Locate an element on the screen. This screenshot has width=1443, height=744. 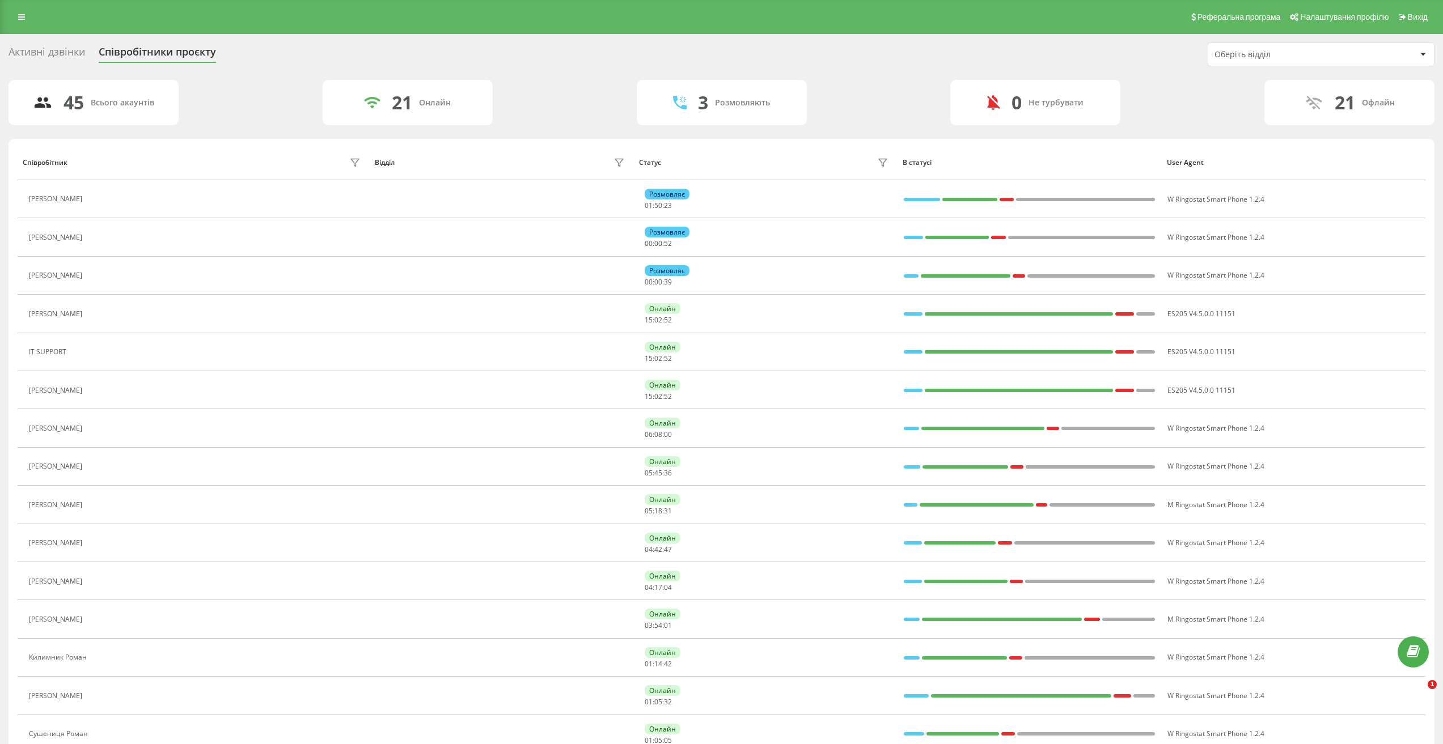
span: 14 is located at coordinates (658, 664).